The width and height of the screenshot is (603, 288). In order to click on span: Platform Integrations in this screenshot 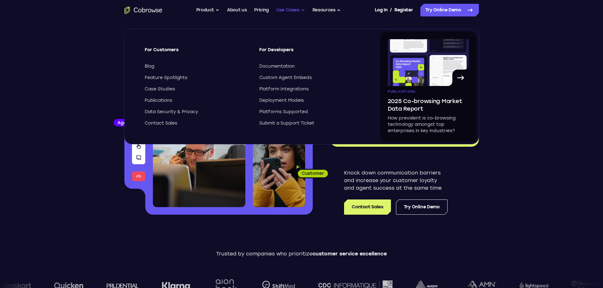, I will do `click(284, 89)`.